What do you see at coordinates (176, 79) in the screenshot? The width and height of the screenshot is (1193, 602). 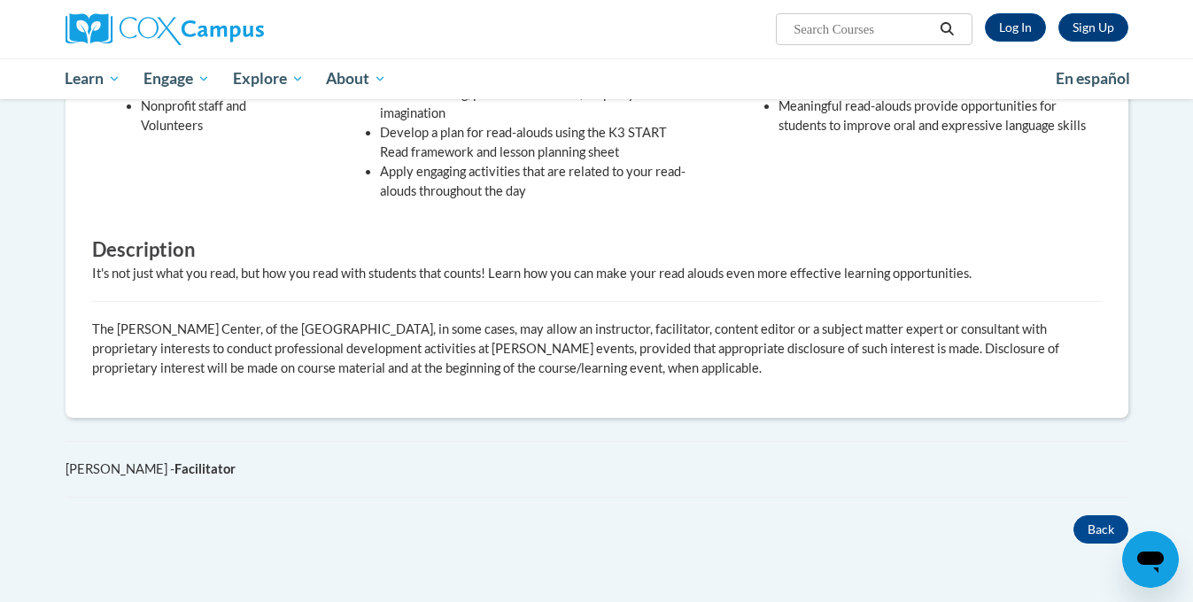 I see `span: Engage` at bounding box center [176, 79].